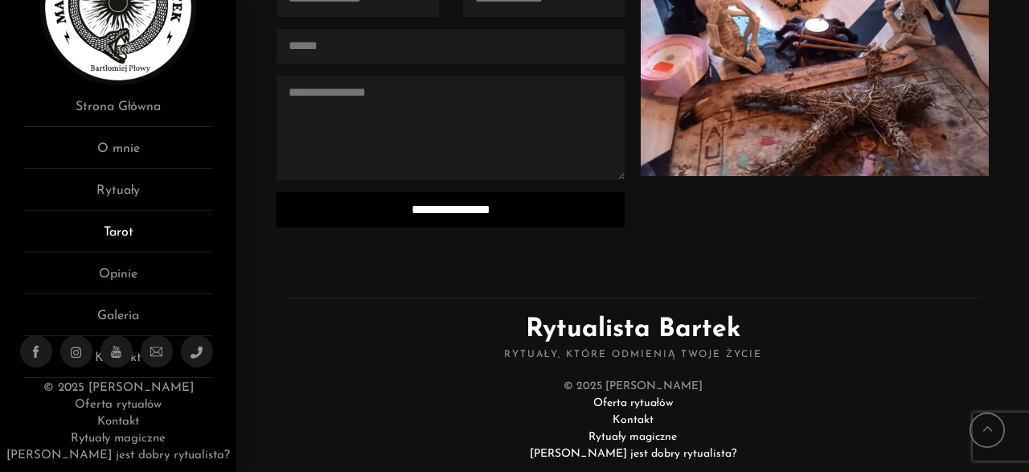 This screenshot has width=1029, height=472. I want to click on h2: Rytualista Bartek, so click(633, 330).